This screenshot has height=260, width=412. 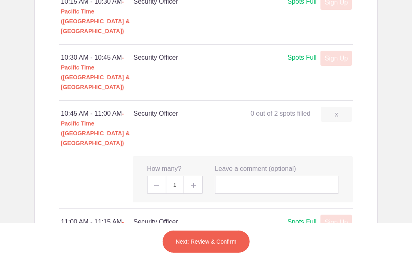 I want to click on span: 0 out of 2 spots filled, so click(x=280, y=113).